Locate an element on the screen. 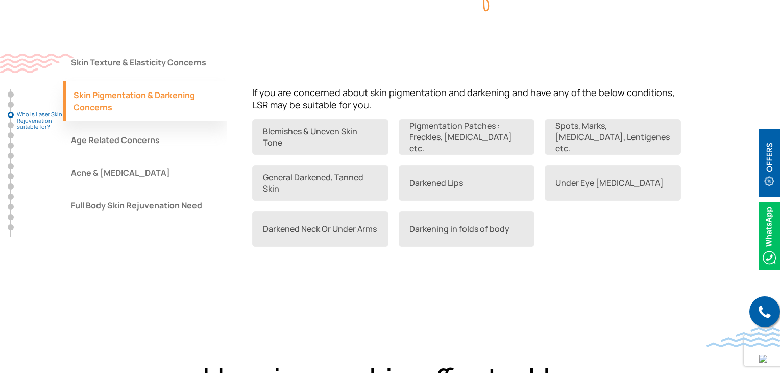 This screenshot has height=373, width=780. a: Darkened Lips is located at coordinates (467, 183).